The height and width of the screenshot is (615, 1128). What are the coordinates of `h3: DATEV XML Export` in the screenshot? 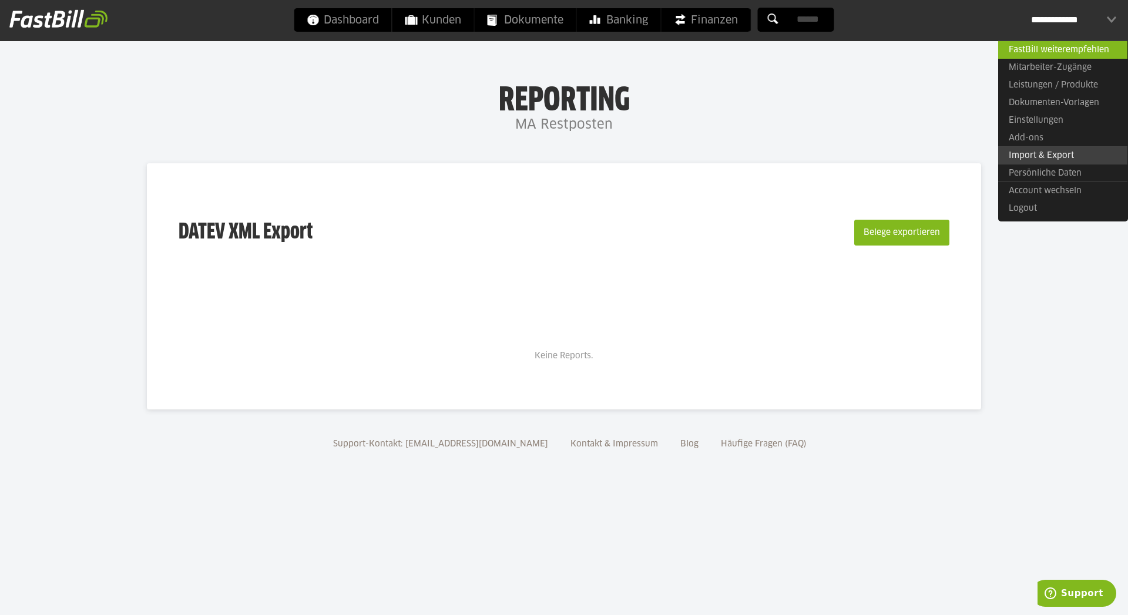 It's located at (246, 233).